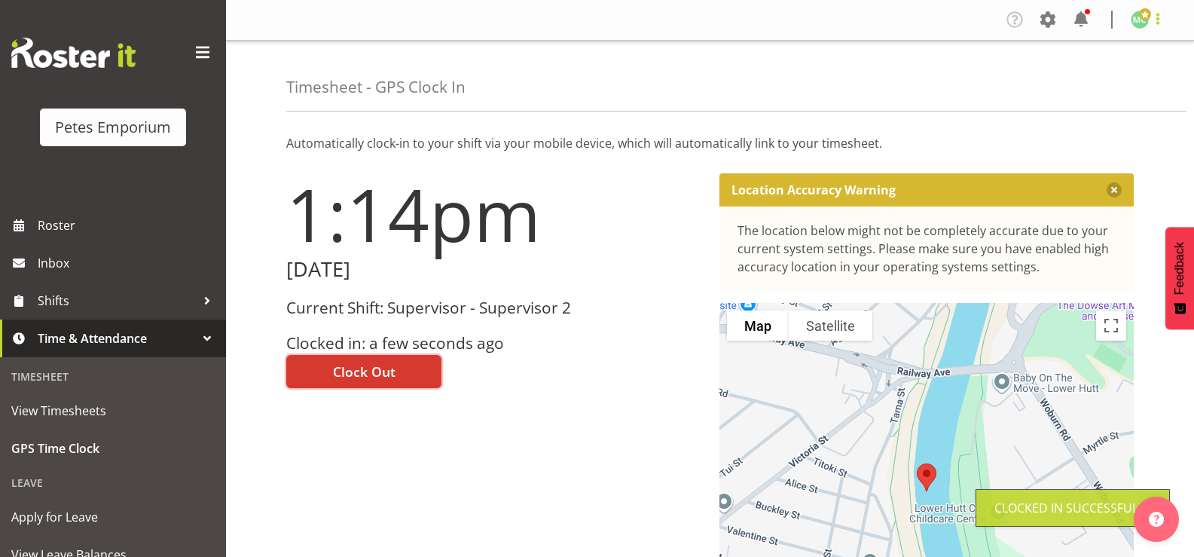  Describe the element at coordinates (1156, 519) in the screenshot. I see `img: help-xxl-2.png` at that location.